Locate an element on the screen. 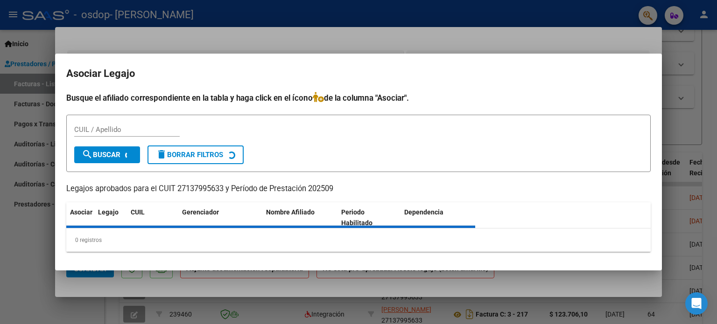  mat-icon: delete is located at coordinates (161, 154).